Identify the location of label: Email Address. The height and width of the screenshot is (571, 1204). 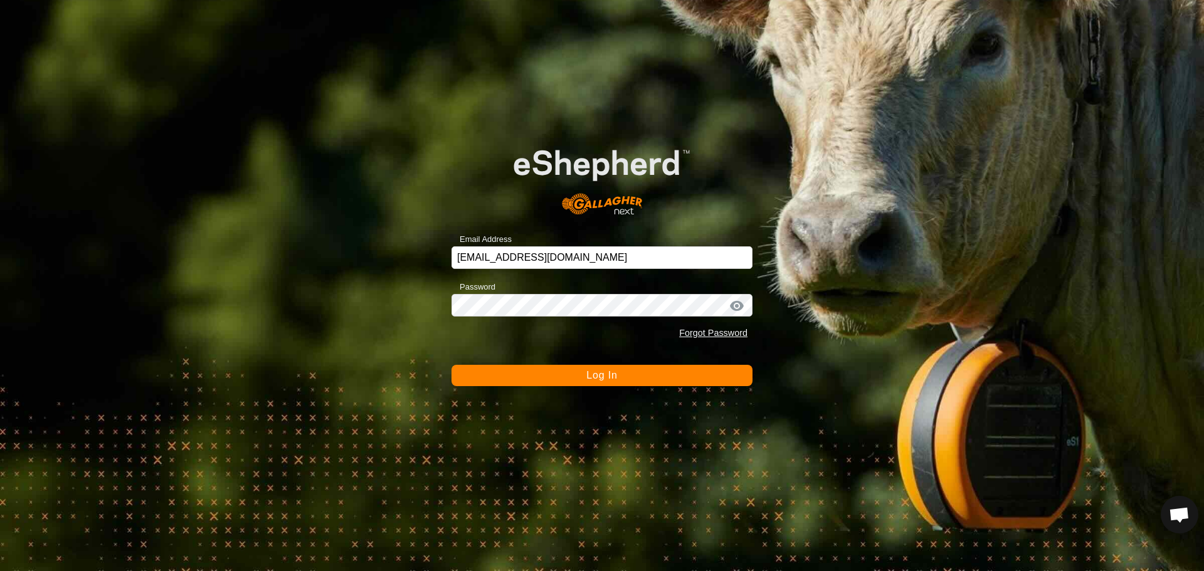
(482, 240).